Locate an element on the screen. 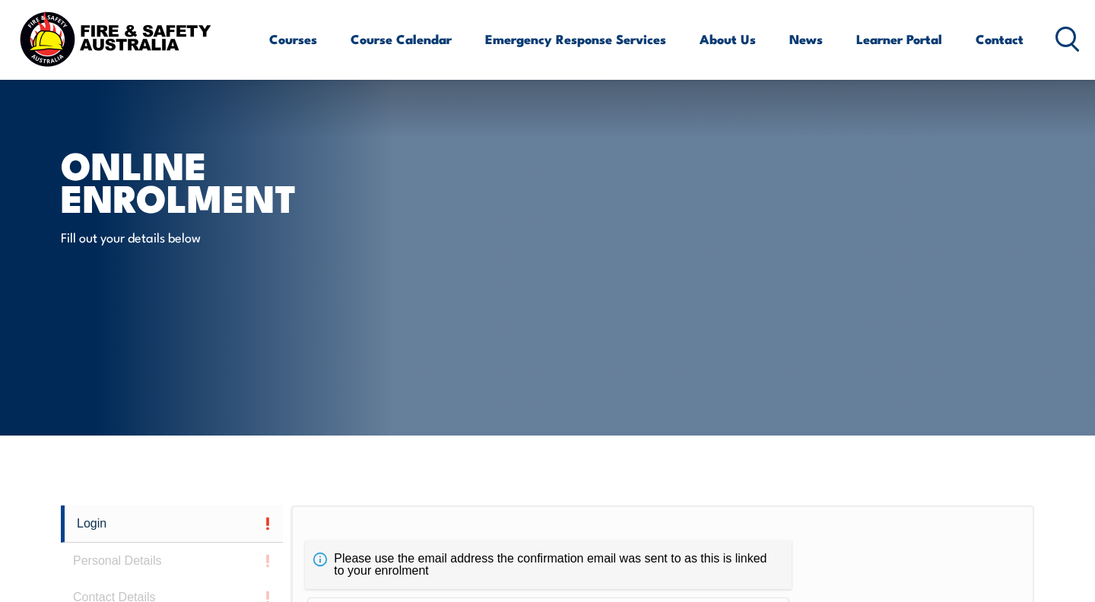  div: Please use the email address the confirmation email was sent to as this is linked to your enrolment is located at coordinates (548, 565).